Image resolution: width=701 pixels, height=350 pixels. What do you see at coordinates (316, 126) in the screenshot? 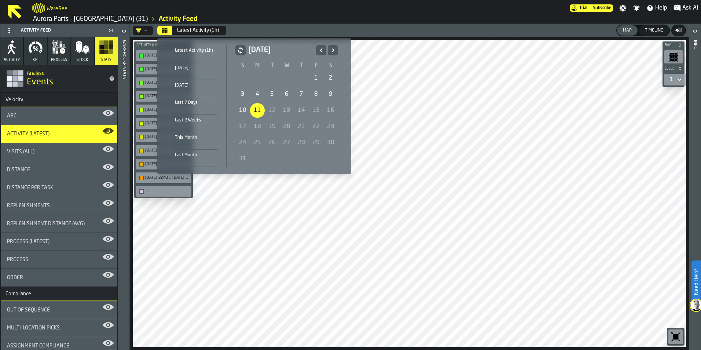
I see `div: 22` at bounding box center [316, 126].